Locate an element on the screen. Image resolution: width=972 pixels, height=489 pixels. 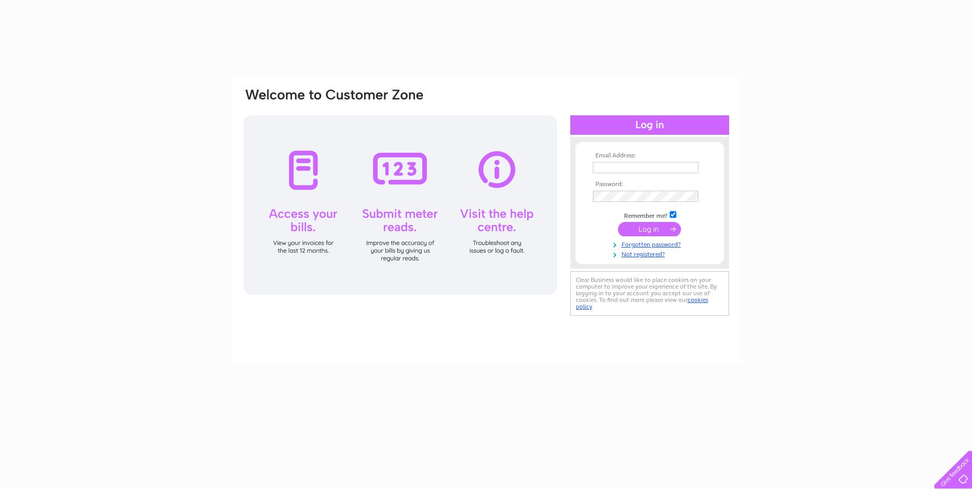
a: Not registered? is located at coordinates (651, 253).